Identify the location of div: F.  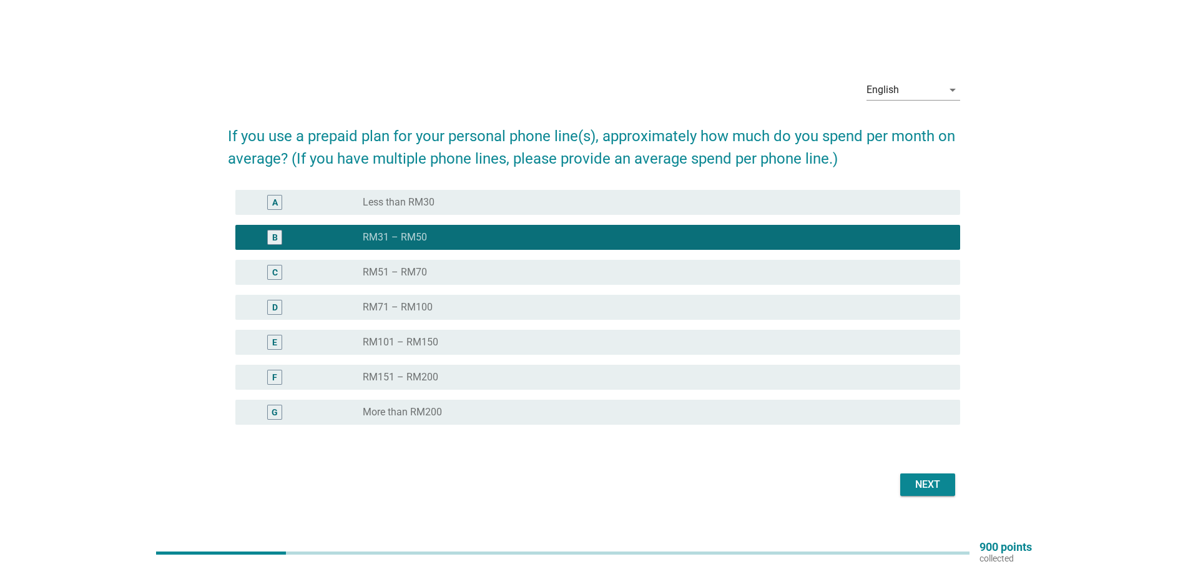
(275, 376).